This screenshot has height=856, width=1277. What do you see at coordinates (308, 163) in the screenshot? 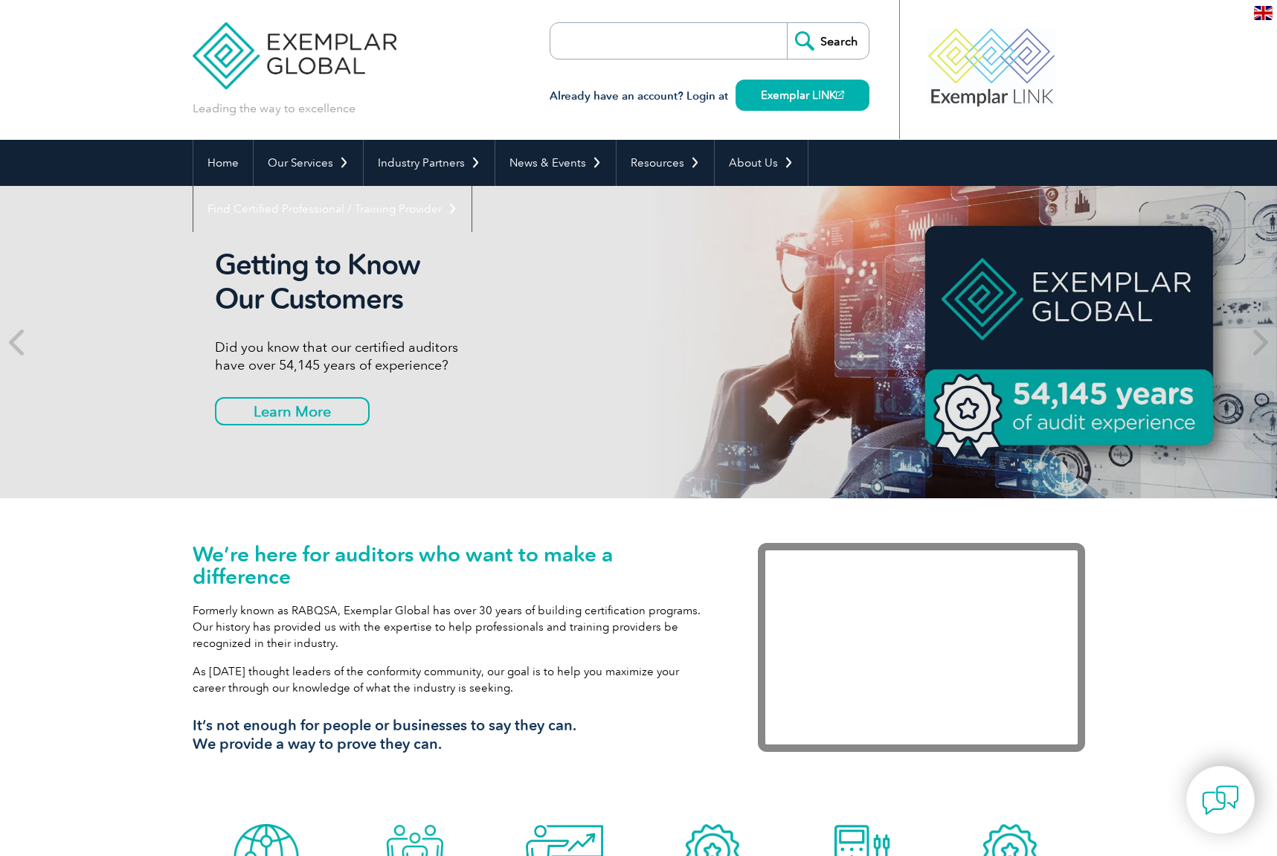
I see `a: Our Services` at bounding box center [308, 163].